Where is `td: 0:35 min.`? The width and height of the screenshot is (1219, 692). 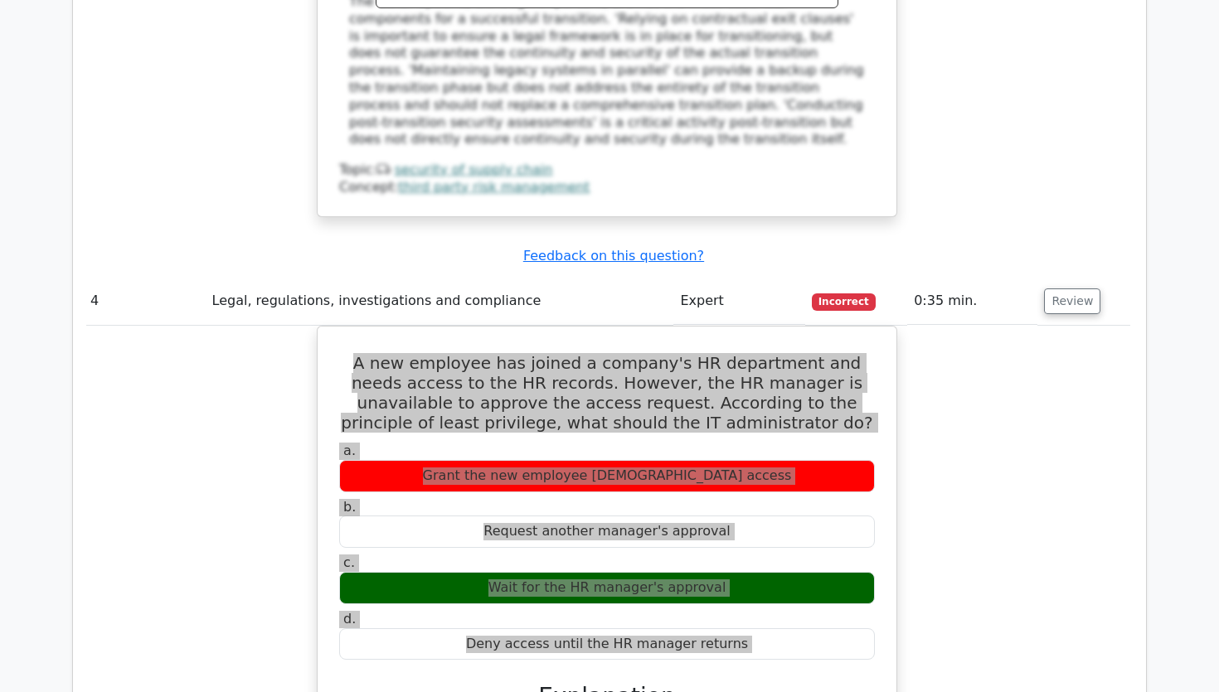
td: 0:35 min. is located at coordinates (972, 301).